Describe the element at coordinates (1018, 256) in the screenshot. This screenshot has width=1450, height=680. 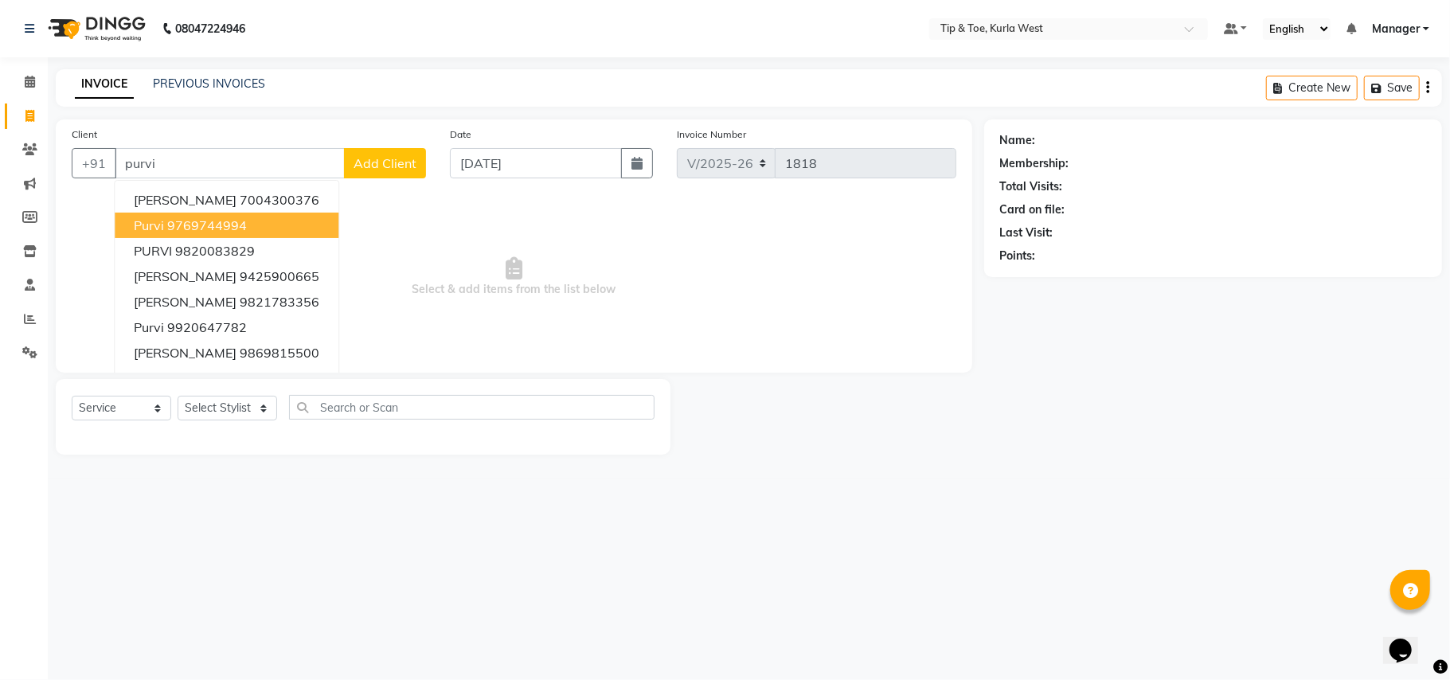
I see `div: Points:` at that location.